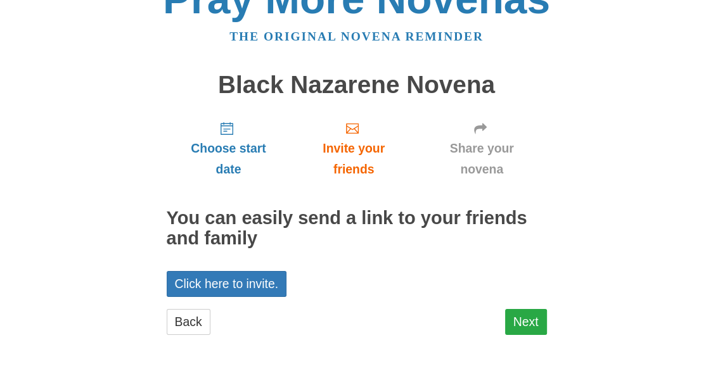 The width and height of the screenshot is (713, 371). I want to click on a: Share your novena, so click(482, 148).